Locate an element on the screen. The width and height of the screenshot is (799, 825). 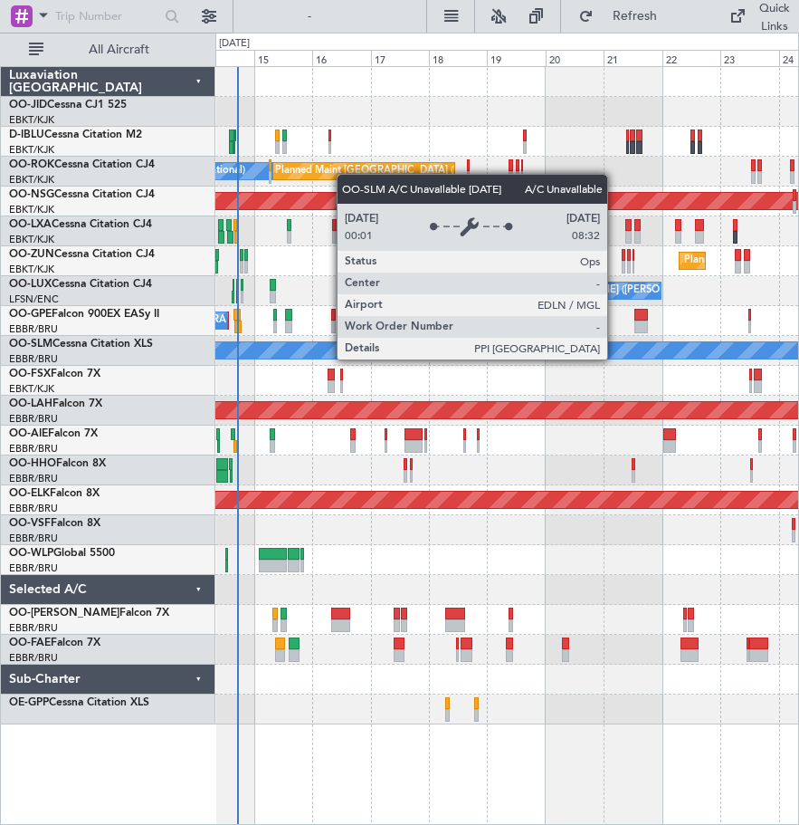
span: OO-WLP is located at coordinates (31, 553).